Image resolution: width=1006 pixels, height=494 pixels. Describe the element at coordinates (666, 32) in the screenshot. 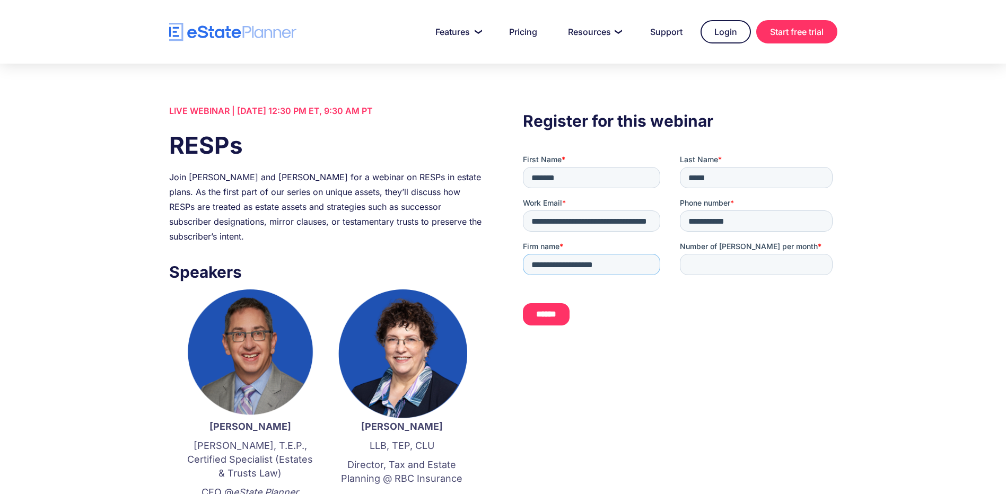

I see `a: Support` at that location.